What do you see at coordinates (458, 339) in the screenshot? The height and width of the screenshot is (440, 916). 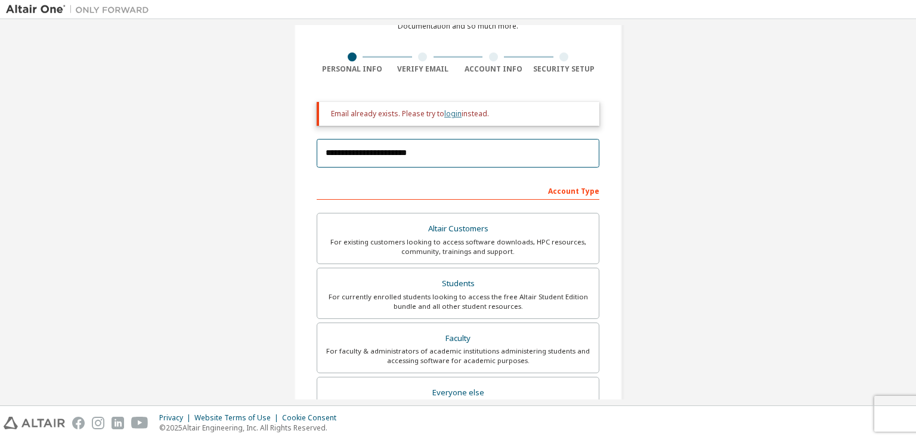 I see `div: Faculty` at bounding box center [458, 339].